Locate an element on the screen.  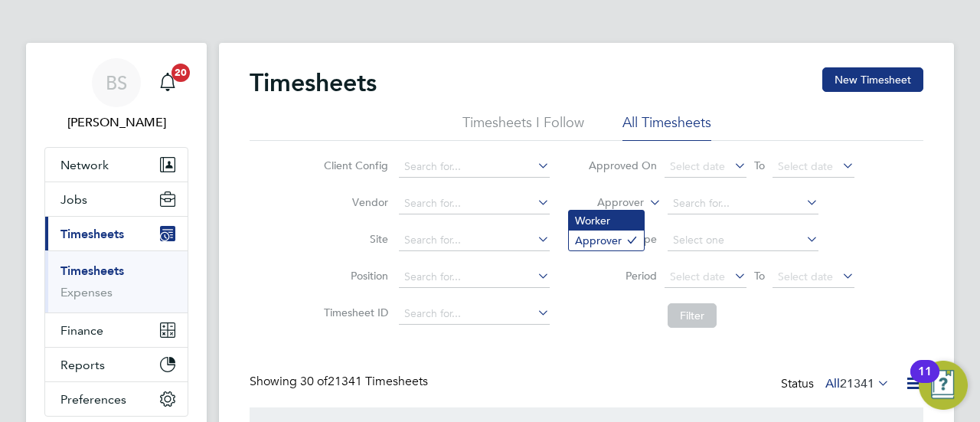
h2: Timesheets is located at coordinates (313, 83).